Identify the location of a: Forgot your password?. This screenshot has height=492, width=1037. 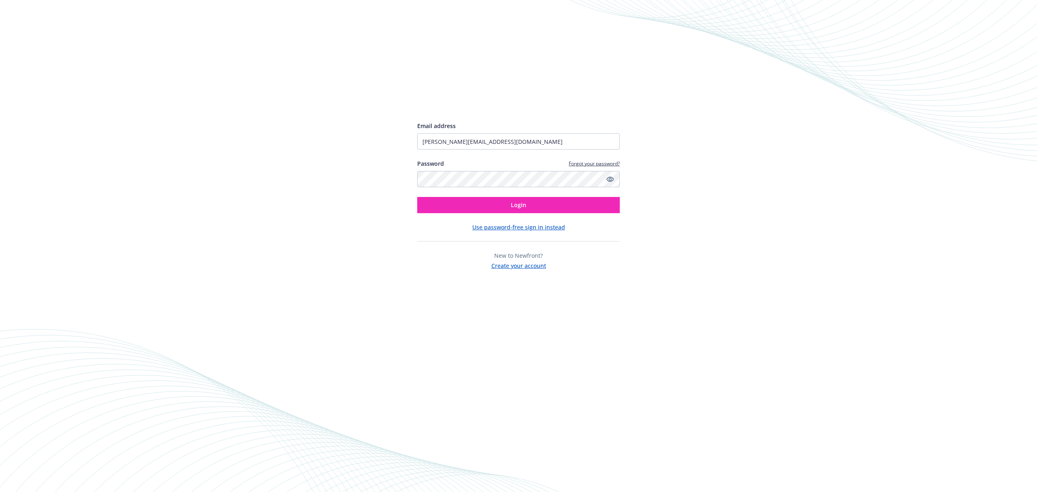
(594, 163).